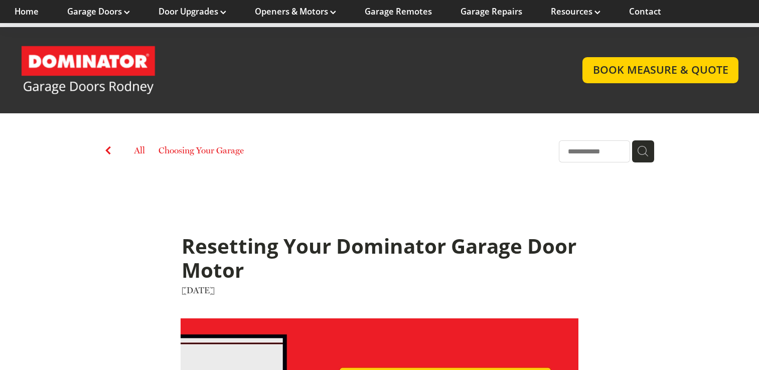 The height and width of the screenshot is (370, 759). Describe the element at coordinates (575, 12) in the screenshot. I see `a: Resources` at that location.